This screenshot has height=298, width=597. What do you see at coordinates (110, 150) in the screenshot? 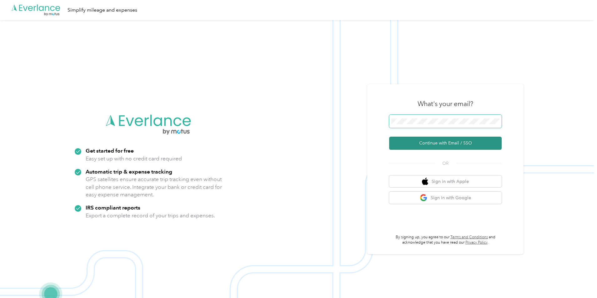
I see `strong: Get started for free` at bounding box center [110, 150].